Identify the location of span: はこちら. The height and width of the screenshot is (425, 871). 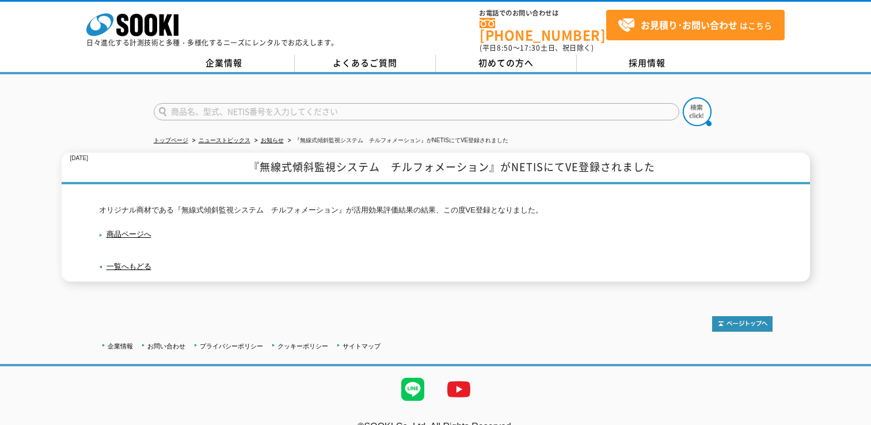
(694, 25).